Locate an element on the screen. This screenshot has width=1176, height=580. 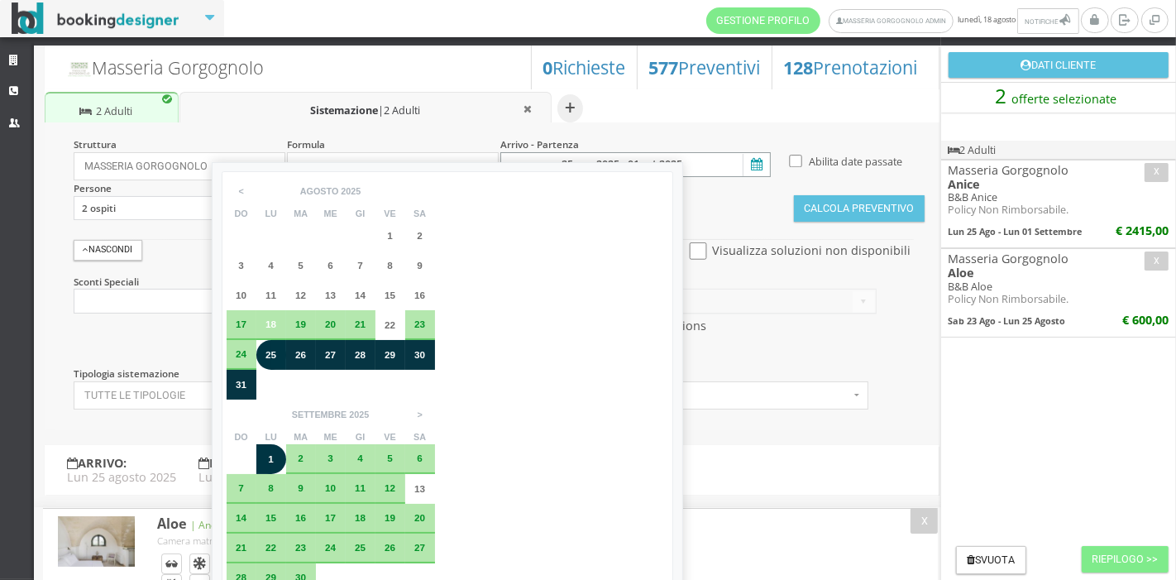
span: 28 is located at coordinates (360, 354).